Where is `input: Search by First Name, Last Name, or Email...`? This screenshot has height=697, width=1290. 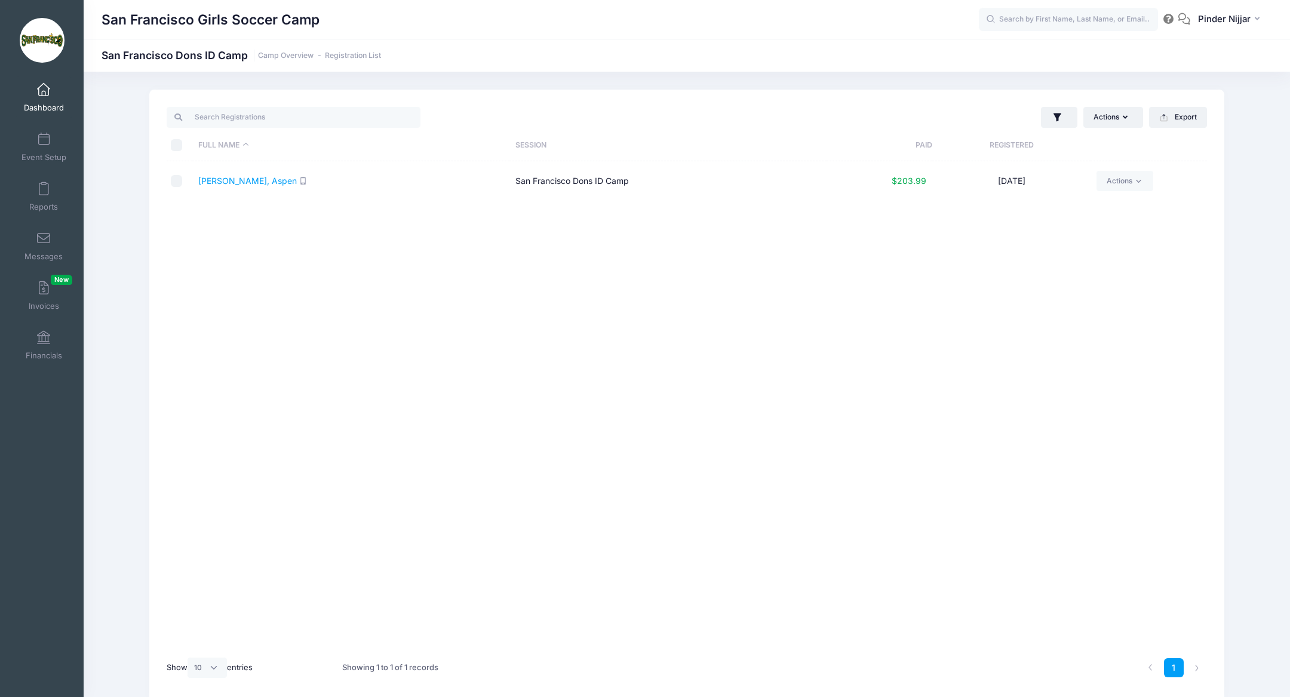
input: Search by First Name, Last Name, or Email... is located at coordinates (1069, 20).